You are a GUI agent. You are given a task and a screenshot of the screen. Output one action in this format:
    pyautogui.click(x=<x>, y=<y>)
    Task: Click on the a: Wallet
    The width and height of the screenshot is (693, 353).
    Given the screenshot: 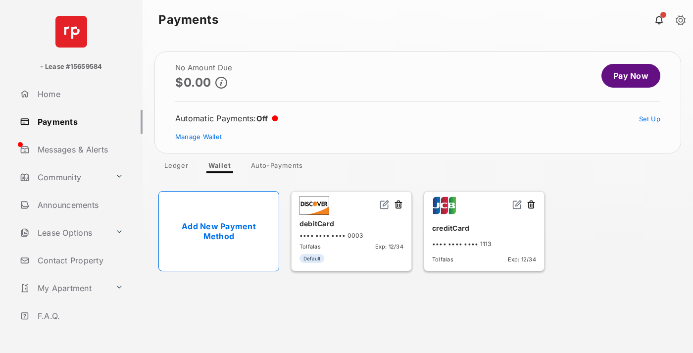 What is the action you would take?
    pyautogui.click(x=220, y=167)
    